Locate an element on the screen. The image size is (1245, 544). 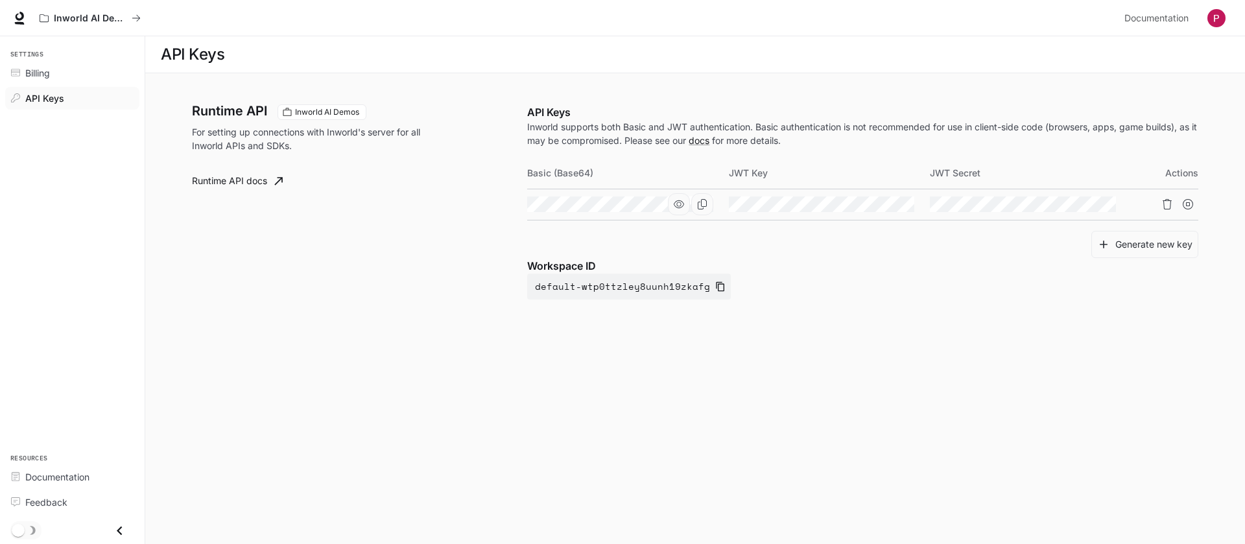
a: Runtime API docs is located at coordinates (237, 181).